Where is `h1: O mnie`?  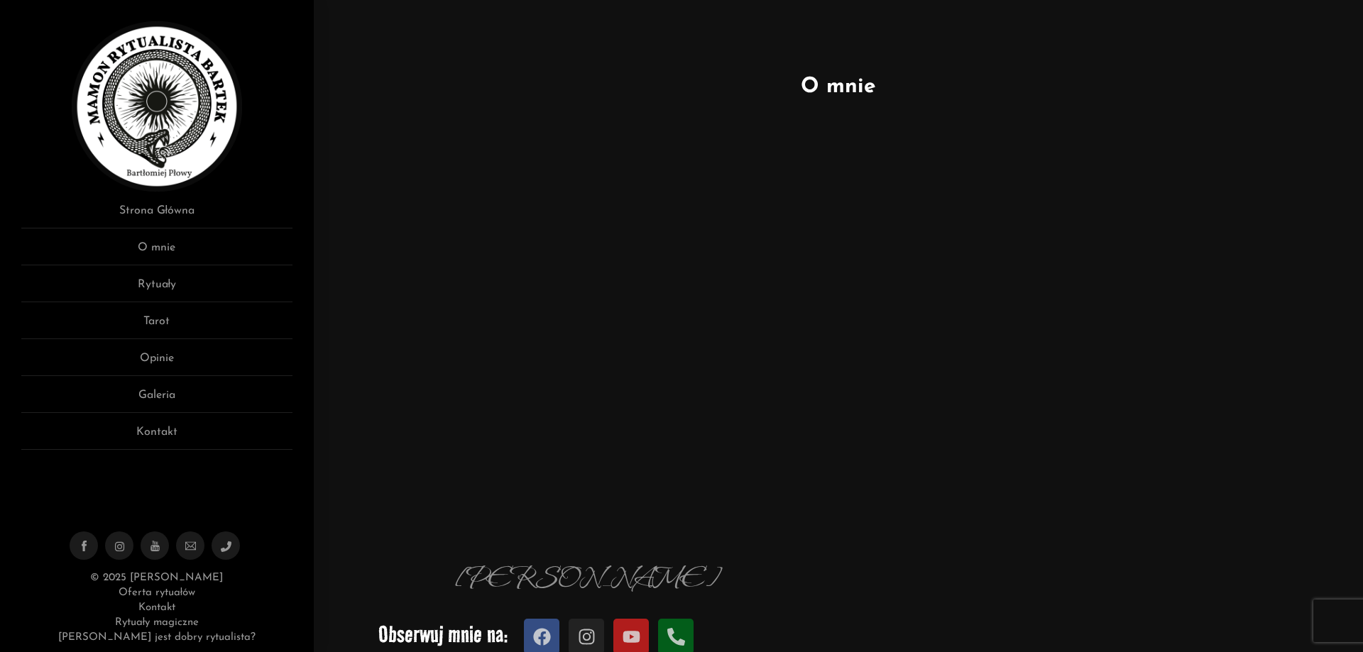
h1: O mnie is located at coordinates (838, 87).